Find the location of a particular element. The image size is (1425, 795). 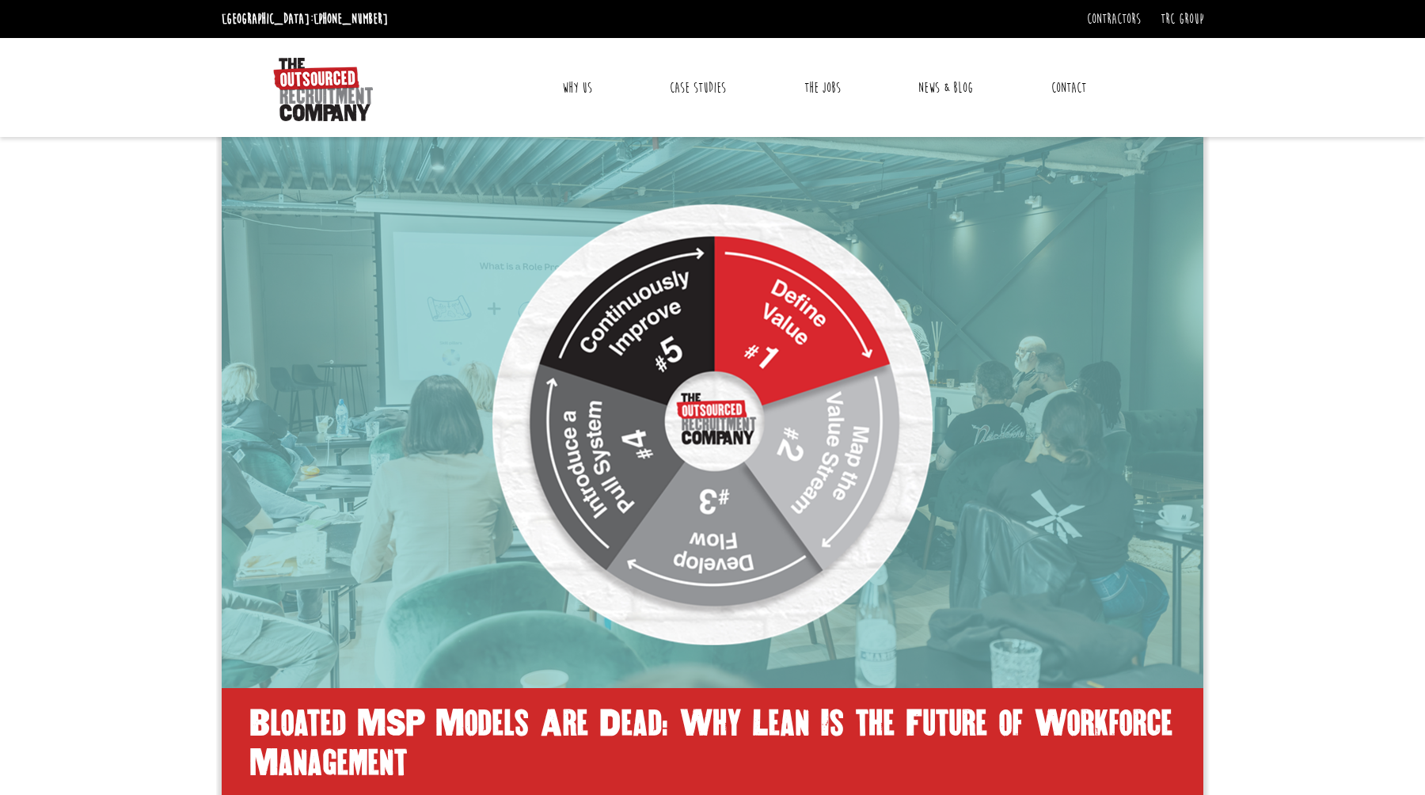

a: News & Blog is located at coordinates (945, 88).